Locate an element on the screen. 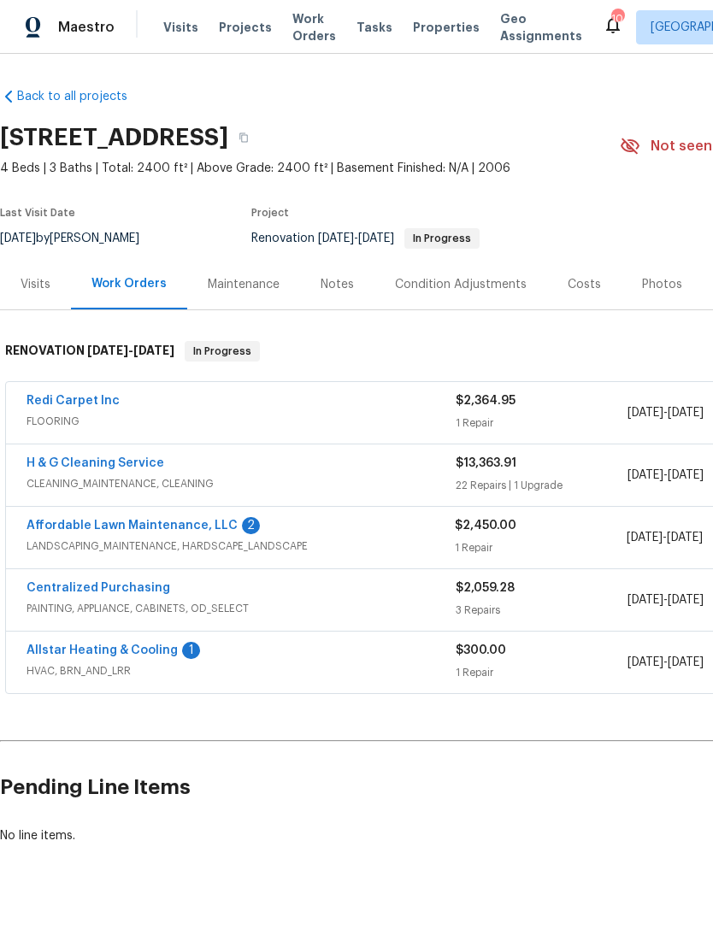  span: HVAC, BRN_AND_LRR is located at coordinates (241, 671).